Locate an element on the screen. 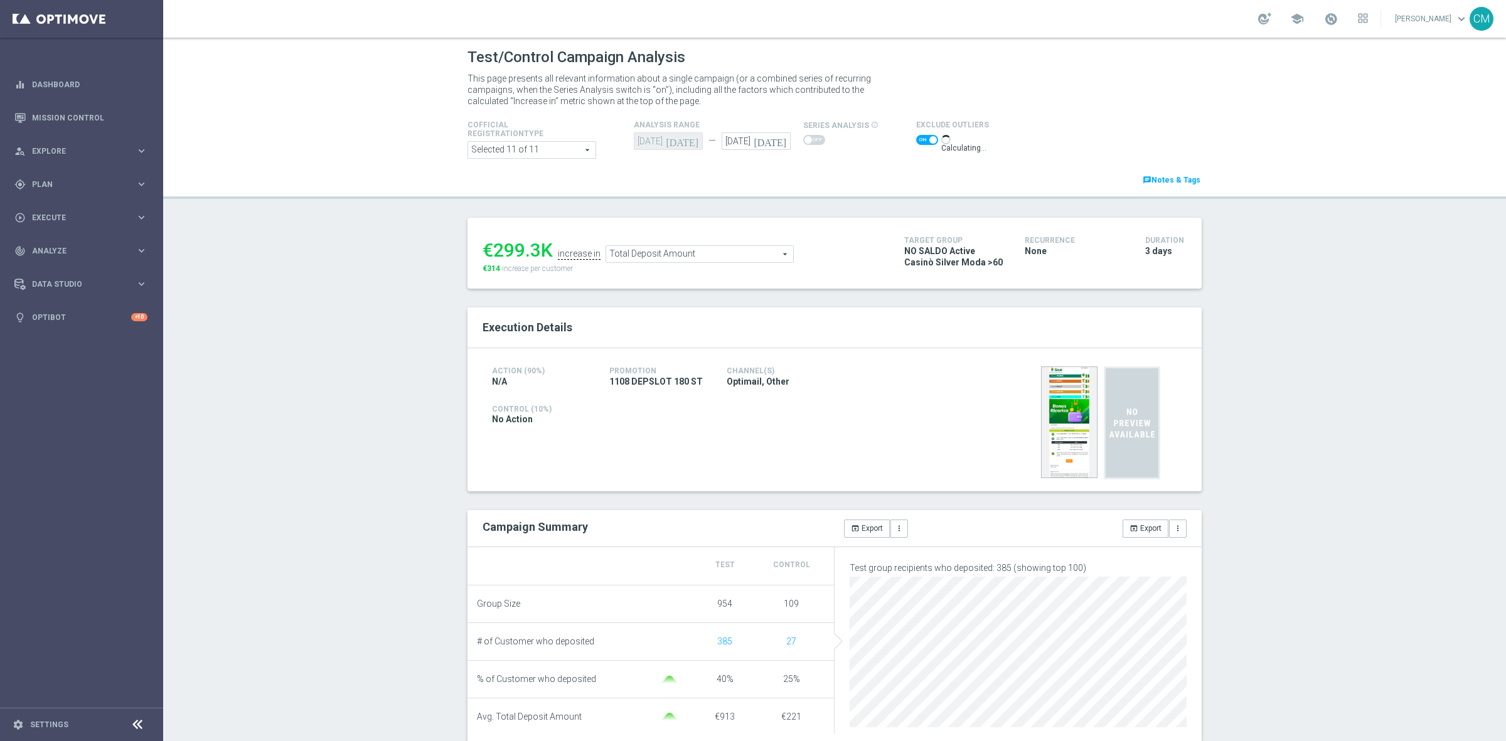 This screenshot has height=741, width=1506. p: Test group recipients who deposited: 385 (showing top 100) is located at coordinates (1018, 568).